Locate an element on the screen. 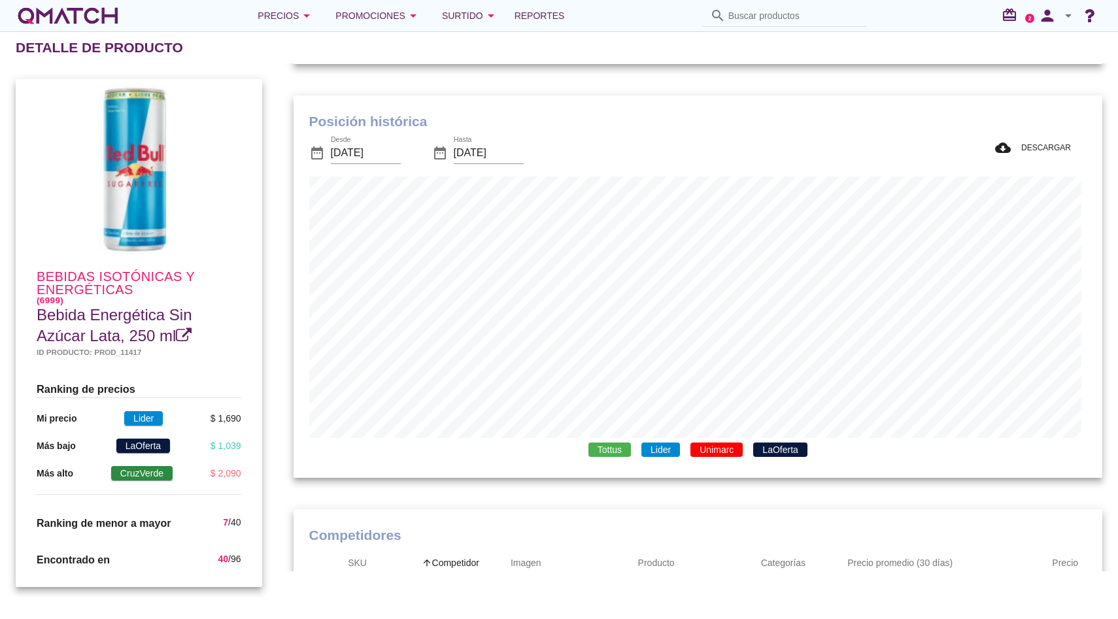 Image resolution: width=1118 pixels, height=619 pixels. th: Competidor: Sorted ascending. Activate to sort descending. is located at coordinates (451, 564).